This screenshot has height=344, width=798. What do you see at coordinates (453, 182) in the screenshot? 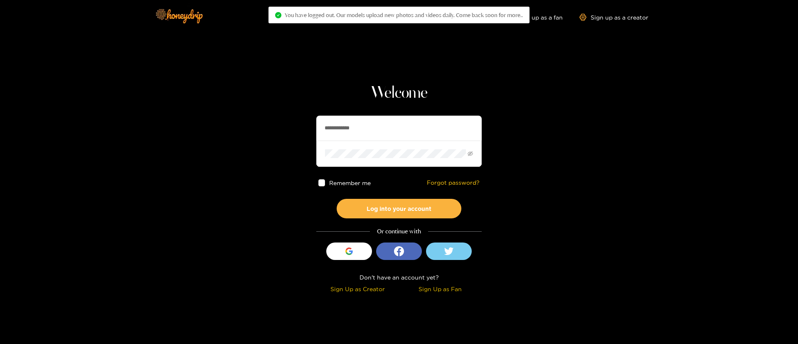
I see `a: Forgot password?` at bounding box center [453, 182].